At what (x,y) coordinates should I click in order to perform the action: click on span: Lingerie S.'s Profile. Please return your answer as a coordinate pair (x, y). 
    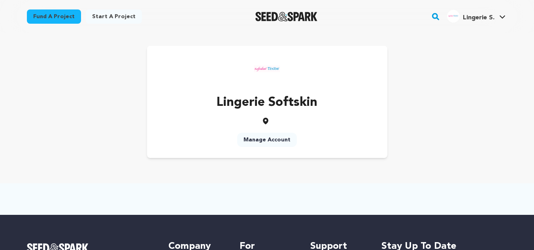
    Looking at the image, I should click on (477, 17).